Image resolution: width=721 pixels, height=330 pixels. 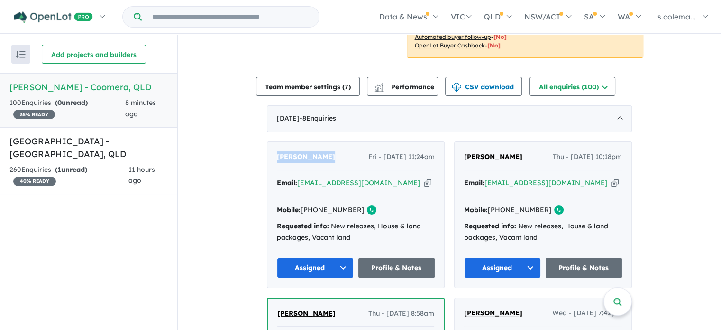 I want to click on div: 100 Enquir ies, so click(x=67, y=109).